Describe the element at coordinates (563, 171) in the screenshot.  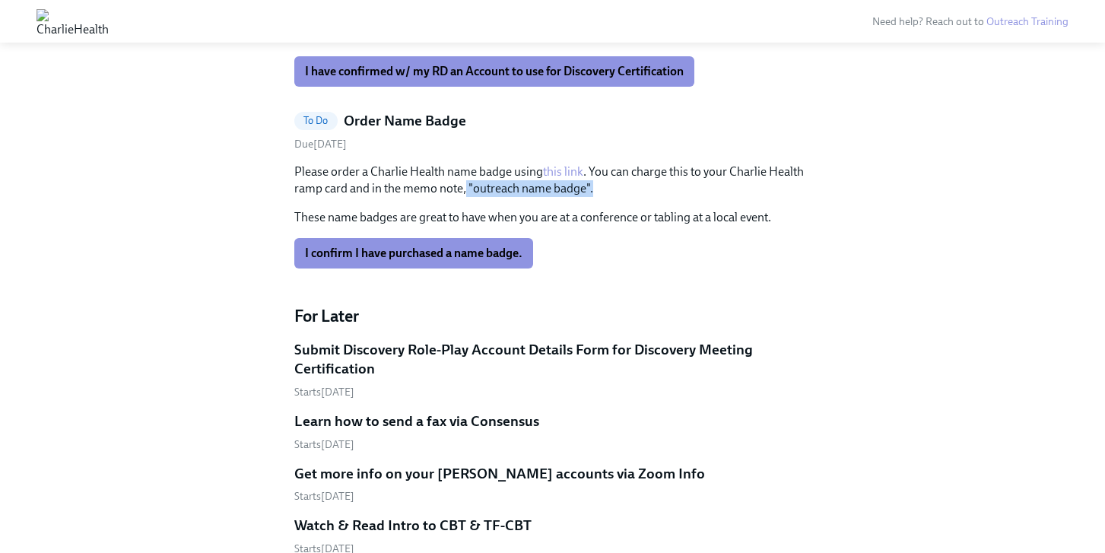
I see `a: this link` at that location.